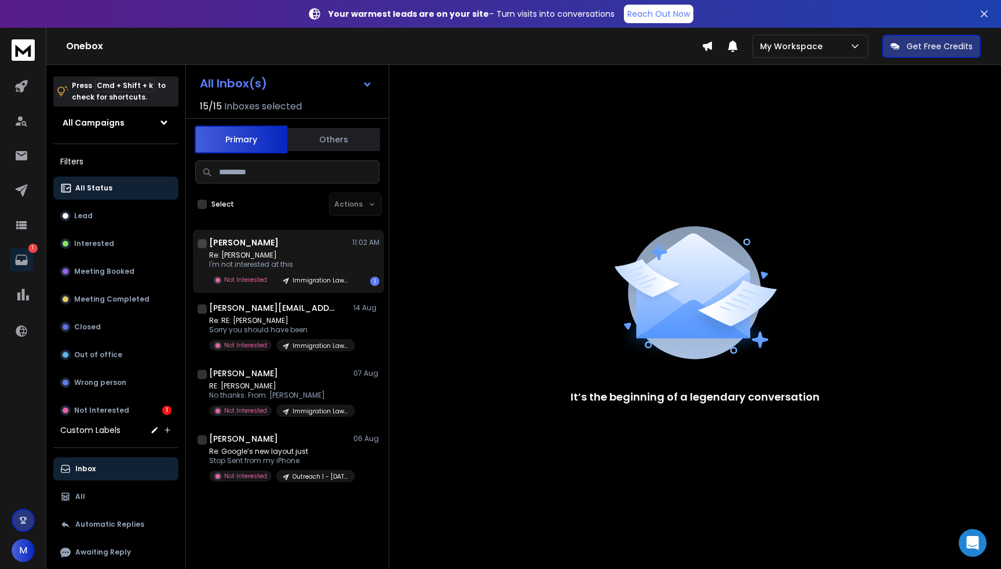  I want to click on h1: All Inbox(s), so click(233, 83).